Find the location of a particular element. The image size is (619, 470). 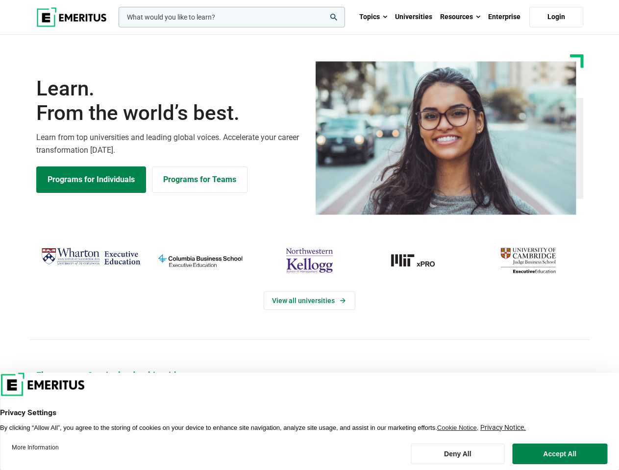

a: View Universities is located at coordinates (309, 301).